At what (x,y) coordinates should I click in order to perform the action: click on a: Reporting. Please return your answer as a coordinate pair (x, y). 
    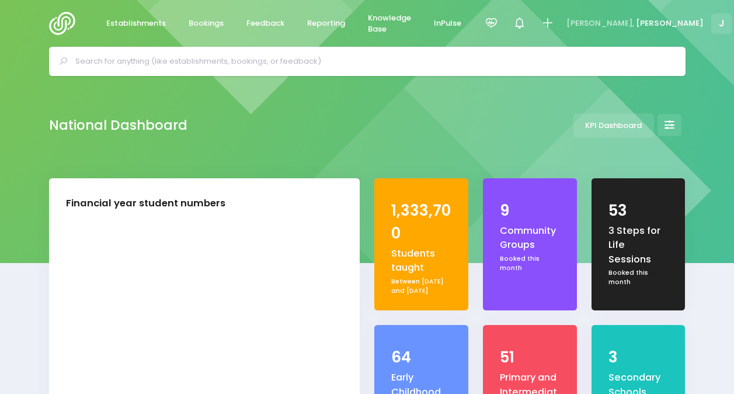
    Looking at the image, I should click on (327, 23).